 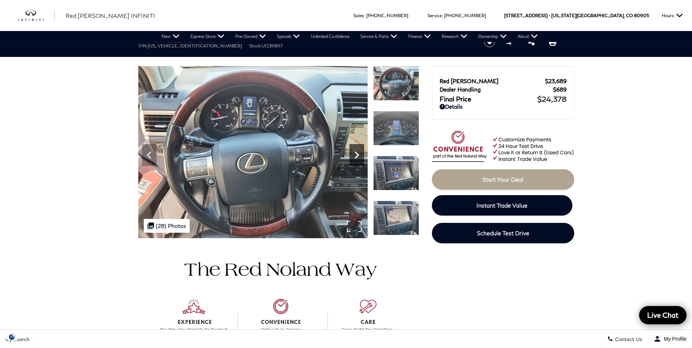 I want to click on button: Compare Vehicle, so click(x=511, y=42).